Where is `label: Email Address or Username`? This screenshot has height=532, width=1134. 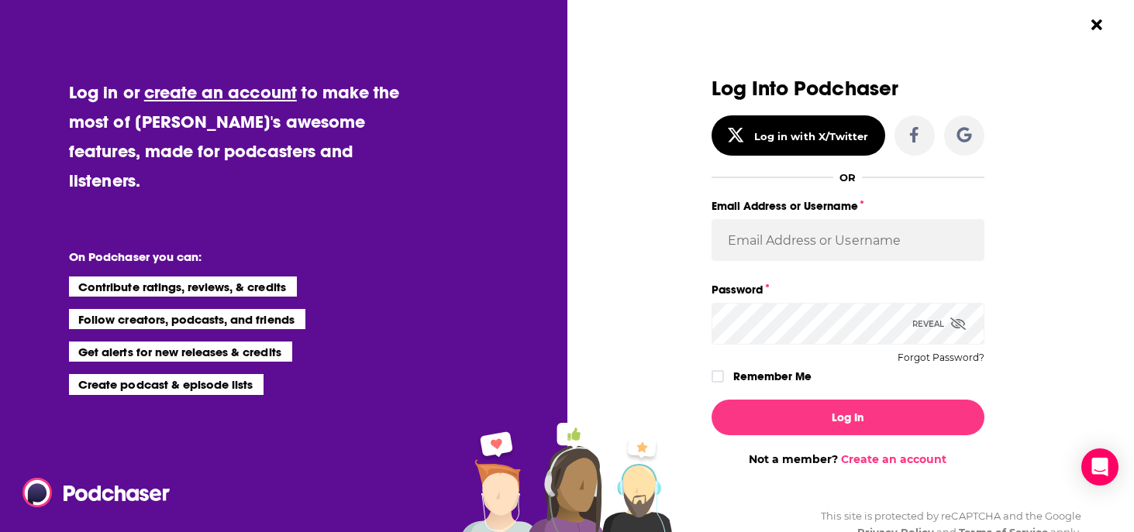
label: Email Address or Username is located at coordinates (848, 206).